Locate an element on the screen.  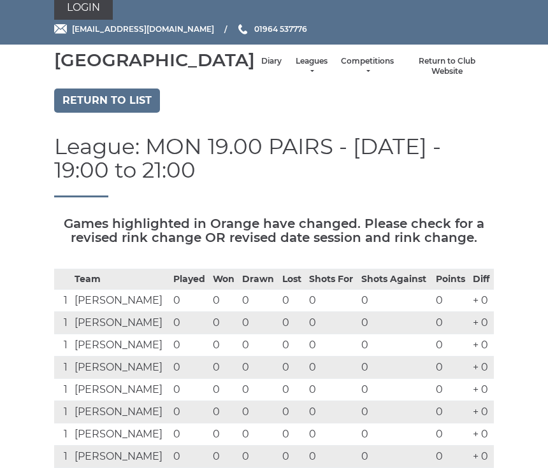
a: Return to Club Website is located at coordinates (446, 67).